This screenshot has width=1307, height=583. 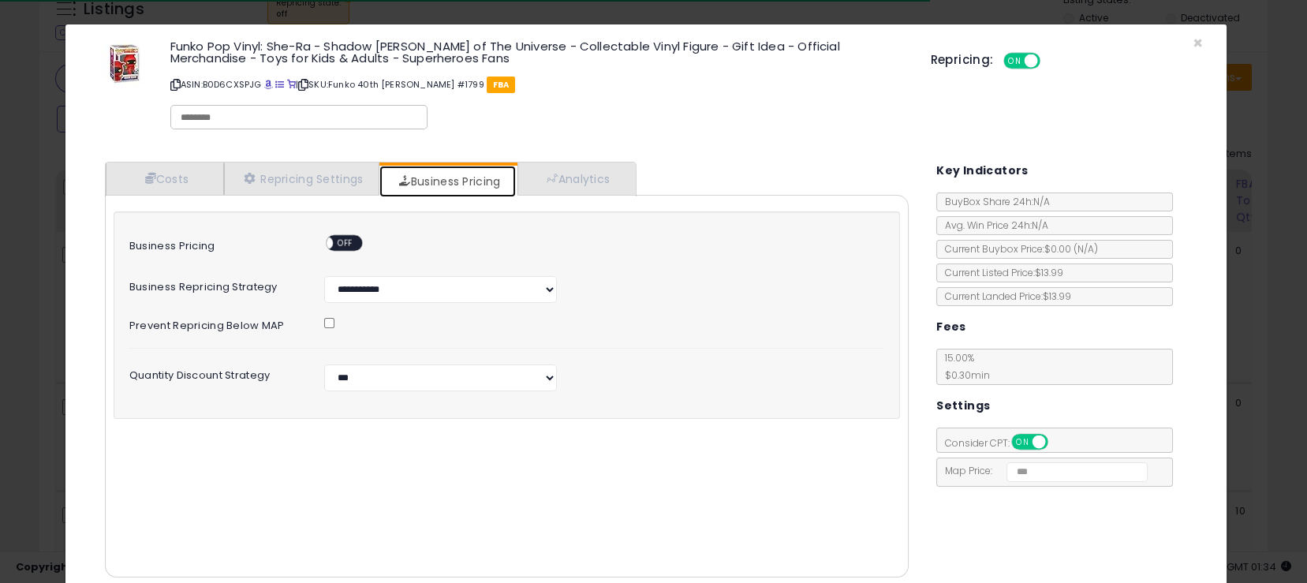 I want to click on label: Business Repricing Strategy, so click(x=215, y=284).